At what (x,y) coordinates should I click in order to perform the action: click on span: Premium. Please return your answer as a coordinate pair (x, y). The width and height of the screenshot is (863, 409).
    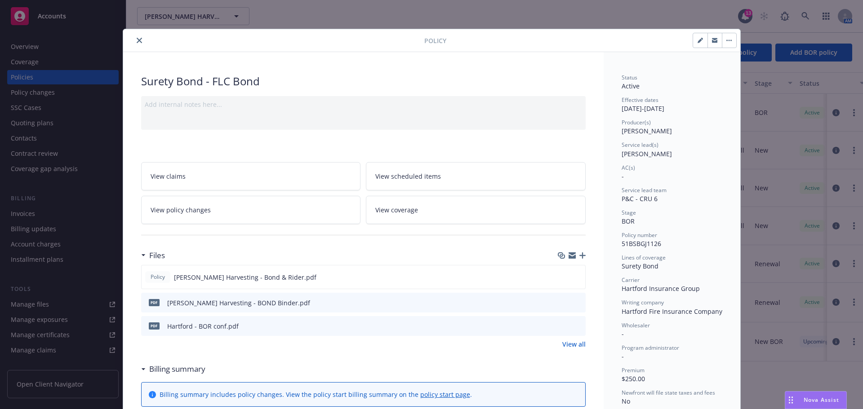
    Looking at the image, I should click on (633, 370).